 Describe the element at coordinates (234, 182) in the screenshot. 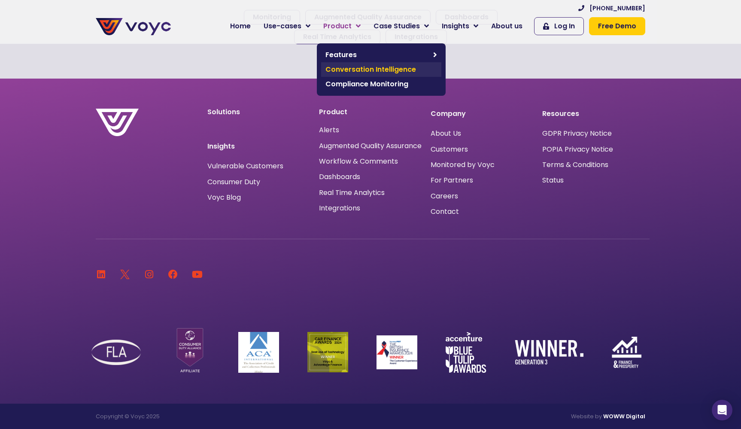

I see `a: Consumer Duty` at that location.